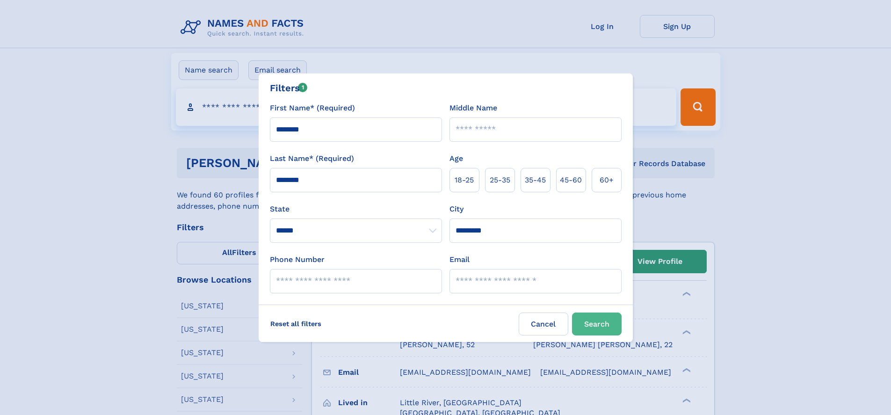  What do you see at coordinates (606, 180) in the screenshot?
I see `span: 60+` at bounding box center [606, 180].